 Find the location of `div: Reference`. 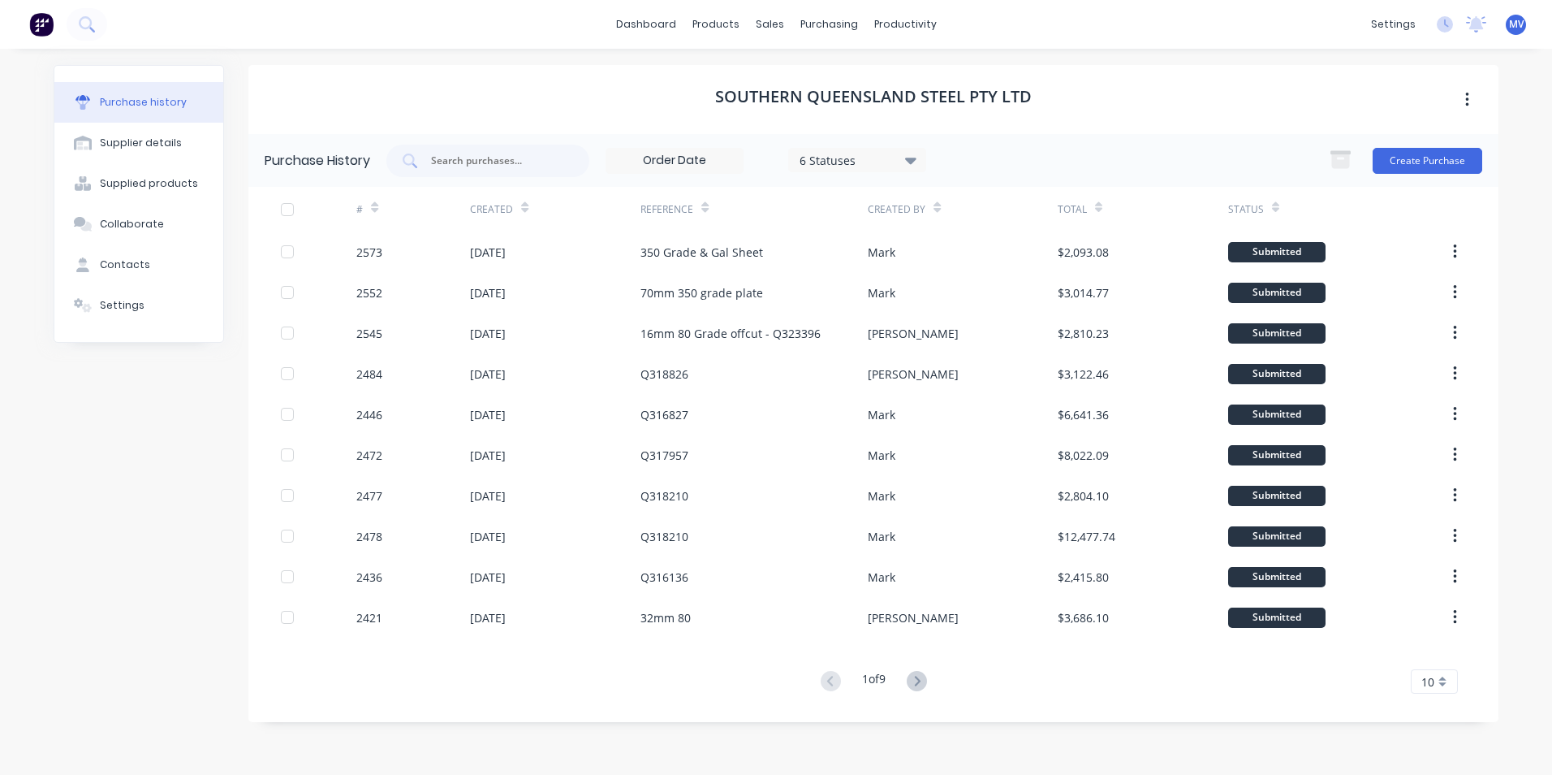

div: Reference is located at coordinates (667, 209).